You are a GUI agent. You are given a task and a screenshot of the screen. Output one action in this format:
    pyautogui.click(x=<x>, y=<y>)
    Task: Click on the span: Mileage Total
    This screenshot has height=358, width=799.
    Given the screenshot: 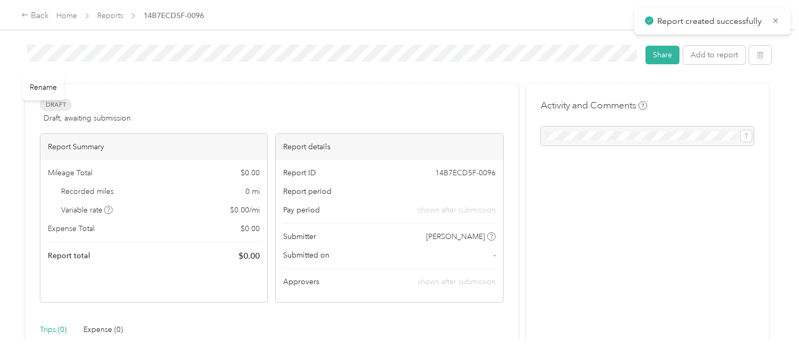 What is the action you would take?
    pyautogui.click(x=70, y=173)
    